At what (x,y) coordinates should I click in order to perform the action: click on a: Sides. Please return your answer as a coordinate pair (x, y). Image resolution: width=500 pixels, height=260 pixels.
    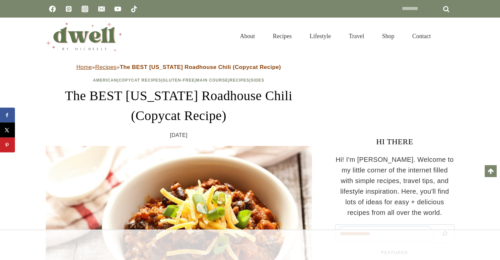
    Looking at the image, I should click on (257, 80).